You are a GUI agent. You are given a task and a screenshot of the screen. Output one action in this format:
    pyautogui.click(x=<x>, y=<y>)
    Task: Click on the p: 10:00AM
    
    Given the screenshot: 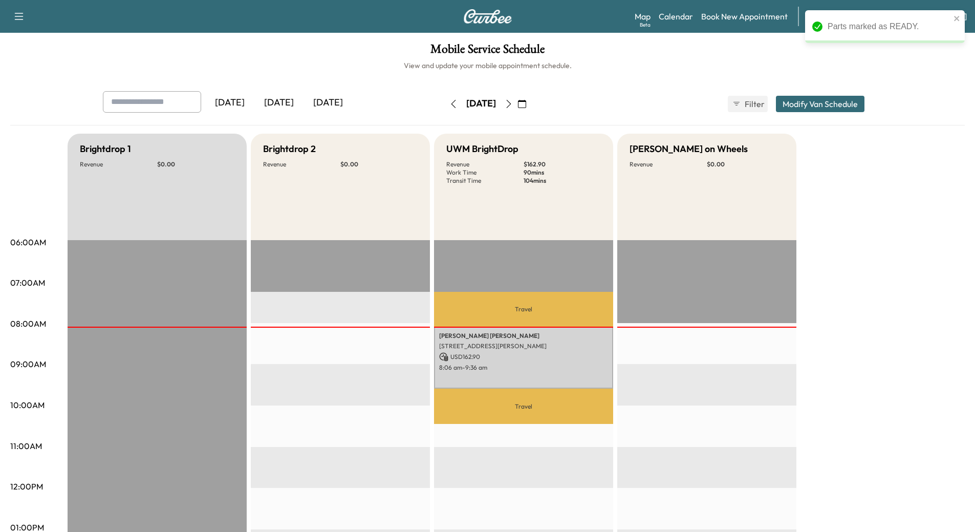 What is the action you would take?
    pyautogui.click(x=27, y=405)
    